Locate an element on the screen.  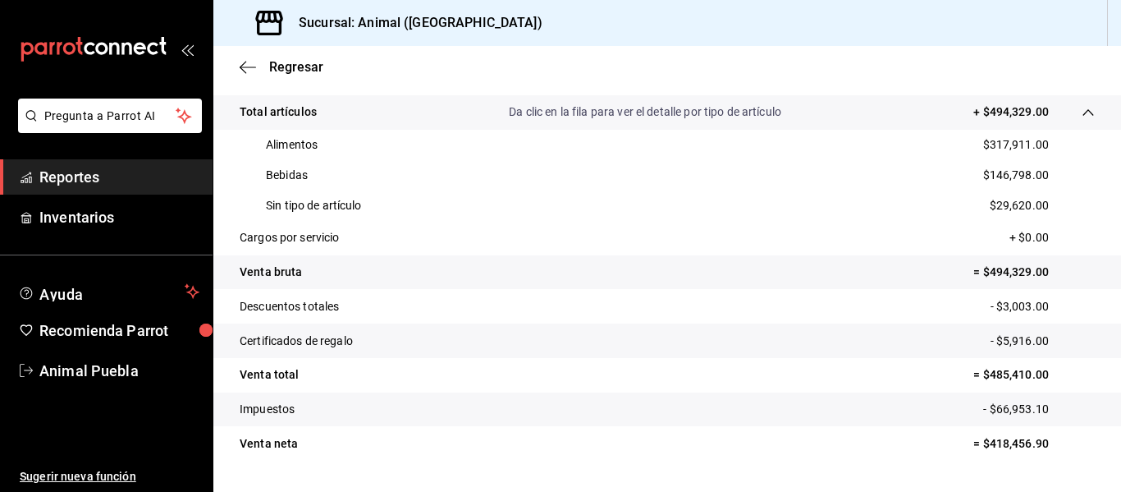
span: Inventarios is located at coordinates (119, 217).